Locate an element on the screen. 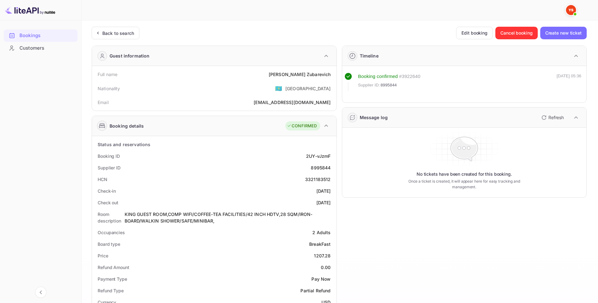 The height and width of the screenshot is (303, 598). div: Board type is located at coordinates (109, 244).